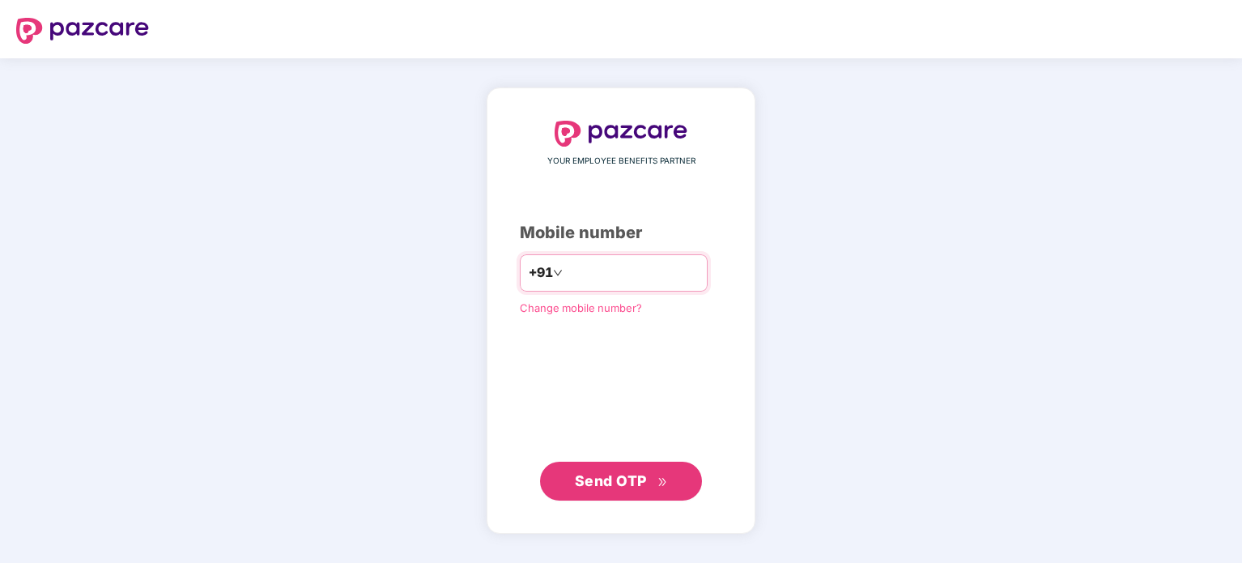  What do you see at coordinates (621, 161) in the screenshot?
I see `span: YOUR EMPLOYEE BENEFITS PARTNER` at bounding box center [621, 161].